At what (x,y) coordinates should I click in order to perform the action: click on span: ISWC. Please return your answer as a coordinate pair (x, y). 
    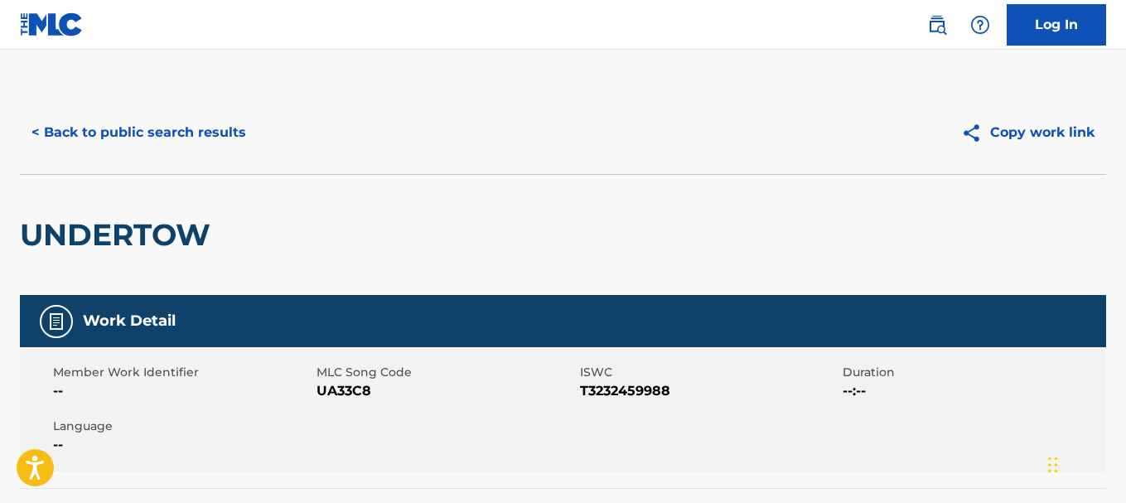
    Looking at the image, I should click on (709, 372).